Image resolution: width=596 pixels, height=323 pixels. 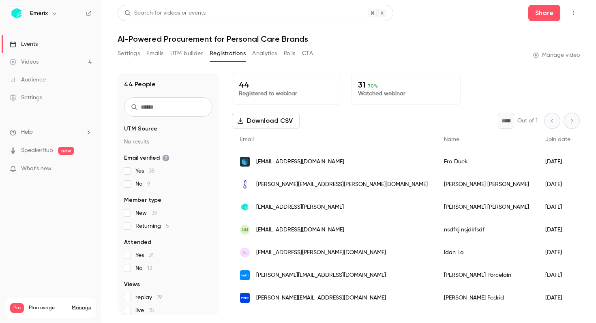 I want to click on span: nn, so click(x=245, y=230).